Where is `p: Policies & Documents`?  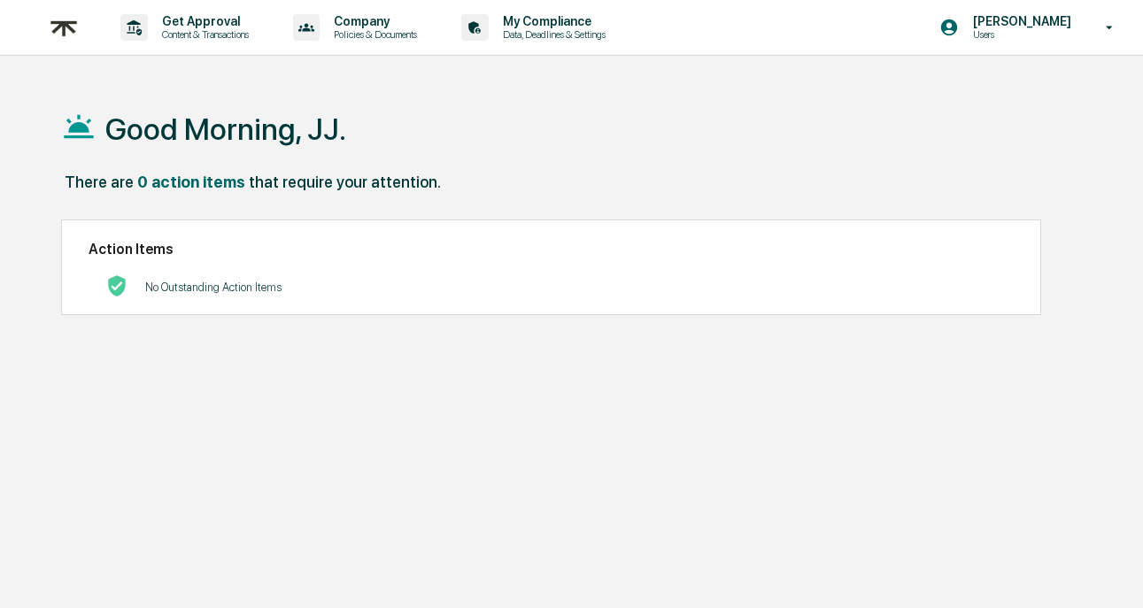 p: Policies & Documents is located at coordinates (373, 35).